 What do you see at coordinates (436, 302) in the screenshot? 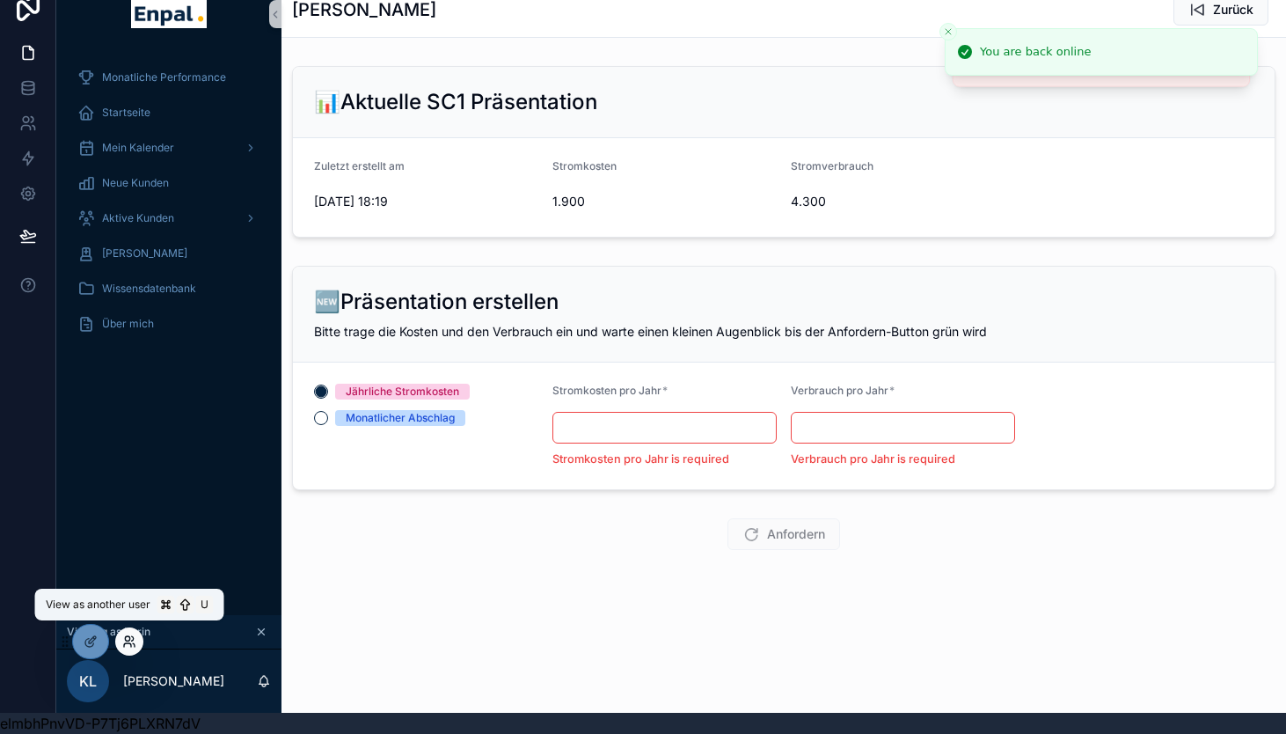
I see `h2: 🆕Präsentation erstellen` at bounding box center [436, 302].